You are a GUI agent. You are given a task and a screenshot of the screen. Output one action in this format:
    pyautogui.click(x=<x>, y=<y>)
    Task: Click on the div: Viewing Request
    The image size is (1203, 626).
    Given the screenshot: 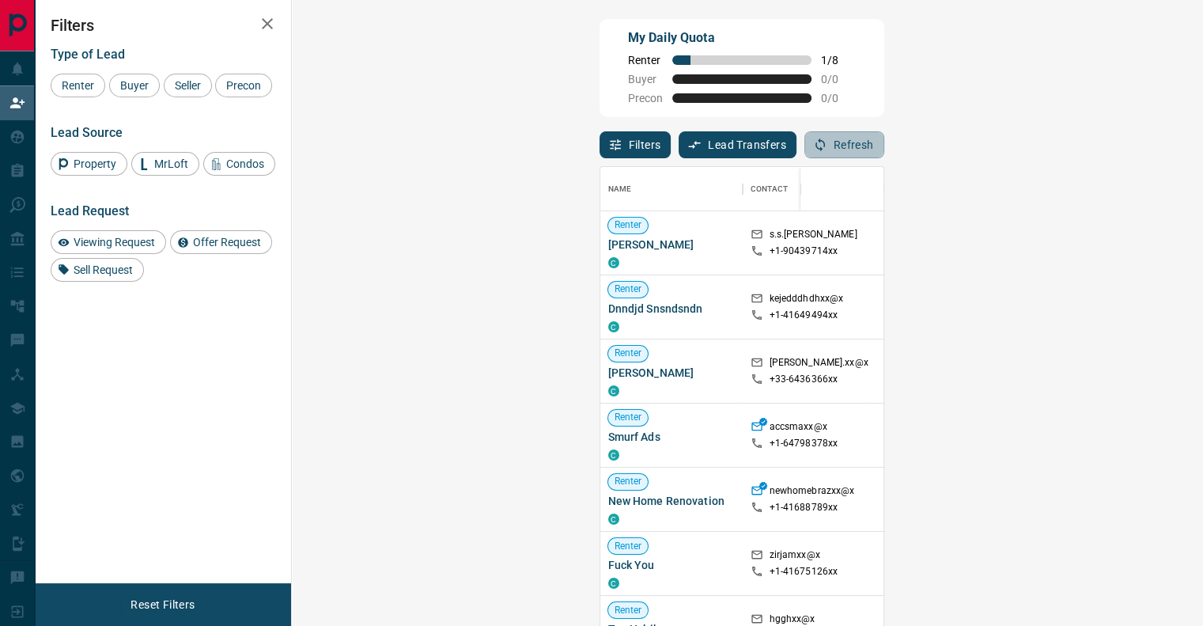 What is the action you would take?
    pyautogui.click(x=108, y=242)
    